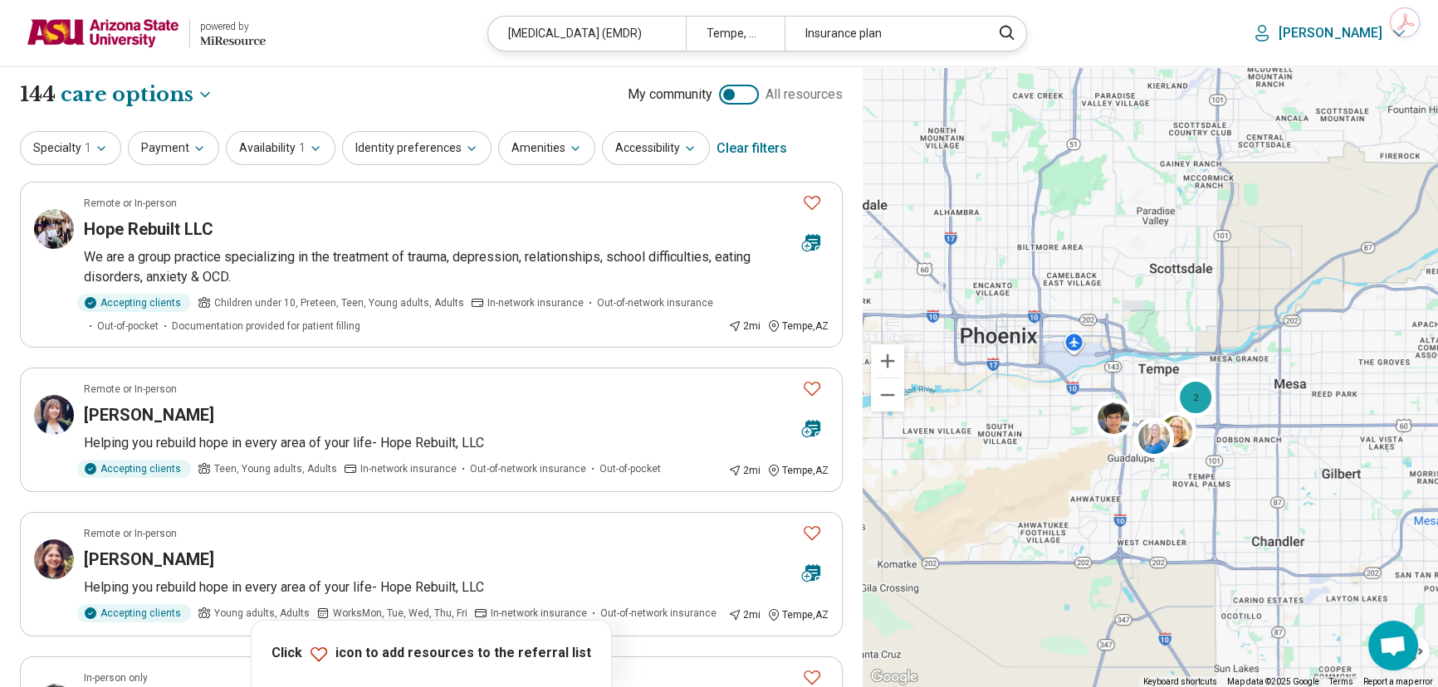 This screenshot has height=687, width=1438. I want to click on div: powered by, so click(232, 27).